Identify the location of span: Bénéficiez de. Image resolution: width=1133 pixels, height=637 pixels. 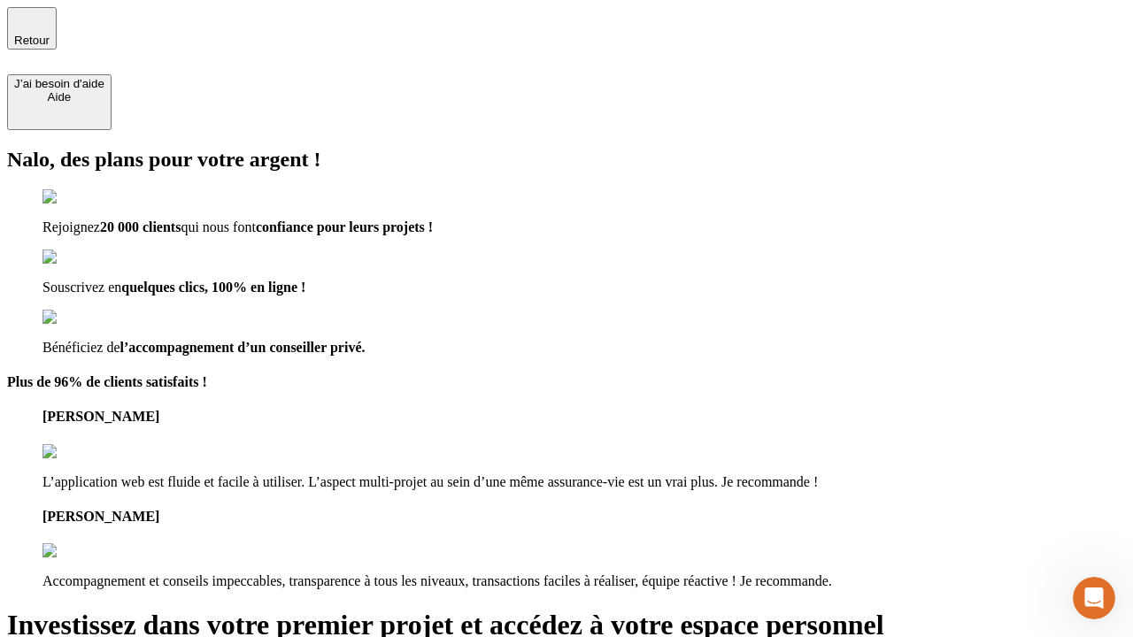
(81, 347).